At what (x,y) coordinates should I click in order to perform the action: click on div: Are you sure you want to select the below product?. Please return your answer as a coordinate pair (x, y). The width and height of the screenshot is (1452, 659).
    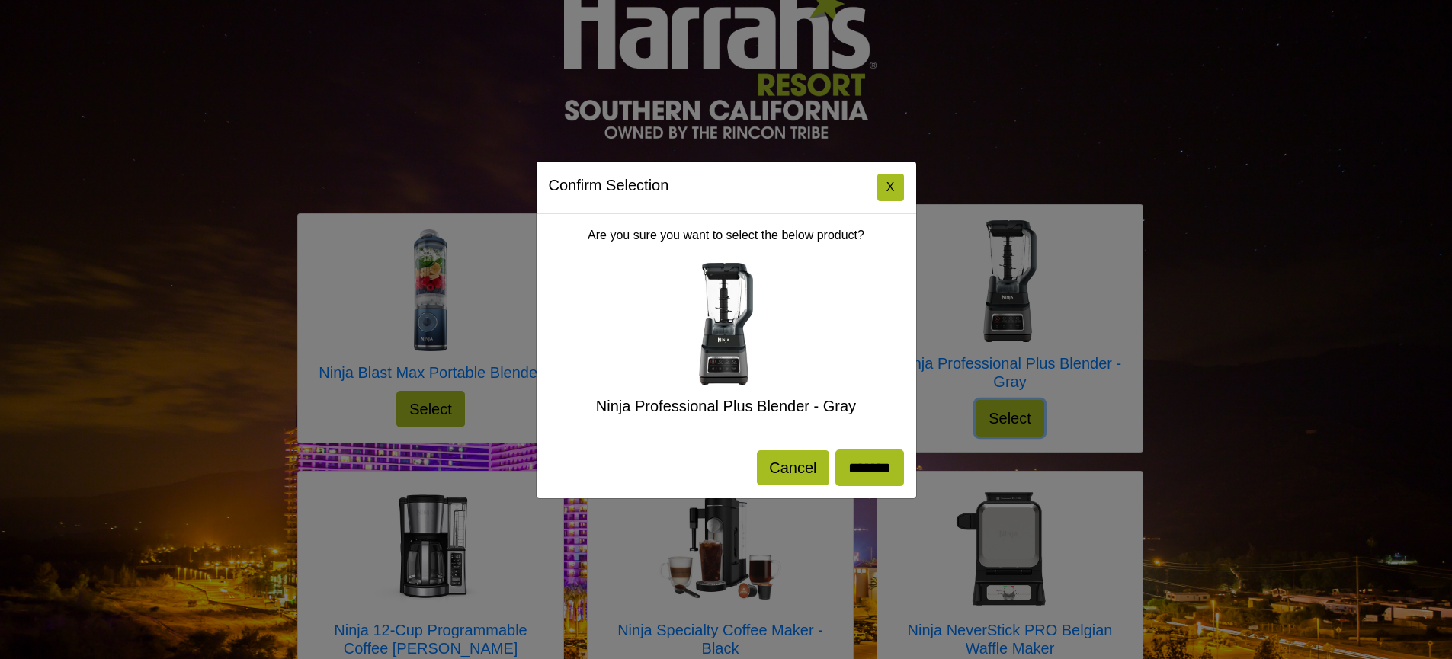
    Looking at the image, I should click on (726, 325).